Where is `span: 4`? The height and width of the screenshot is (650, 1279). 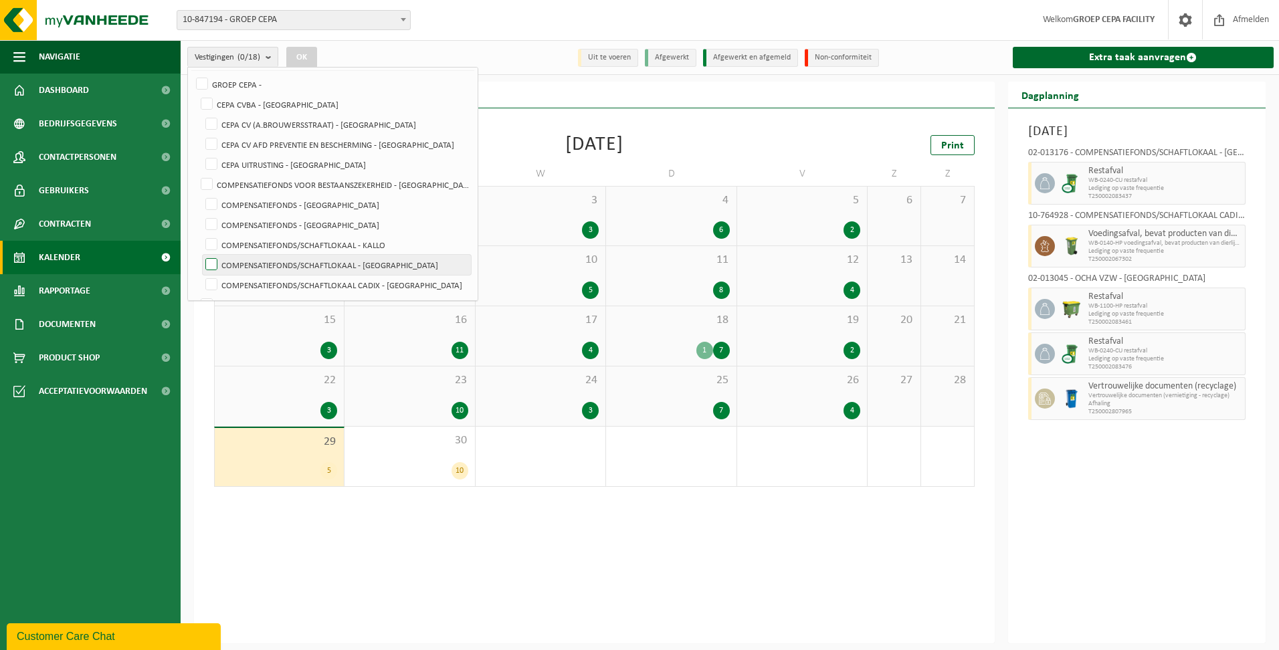
span: 4 is located at coordinates (671, 201).